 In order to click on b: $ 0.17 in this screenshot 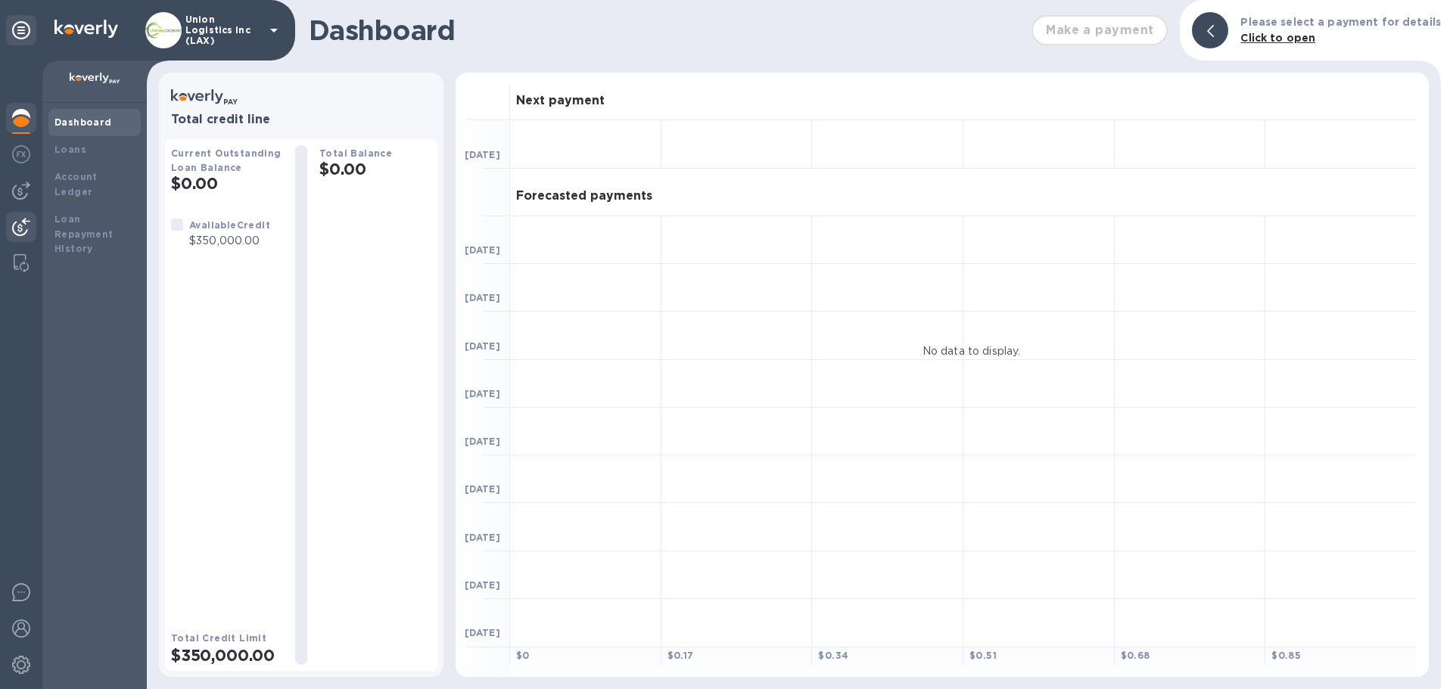, I will do `click(680, 655)`.